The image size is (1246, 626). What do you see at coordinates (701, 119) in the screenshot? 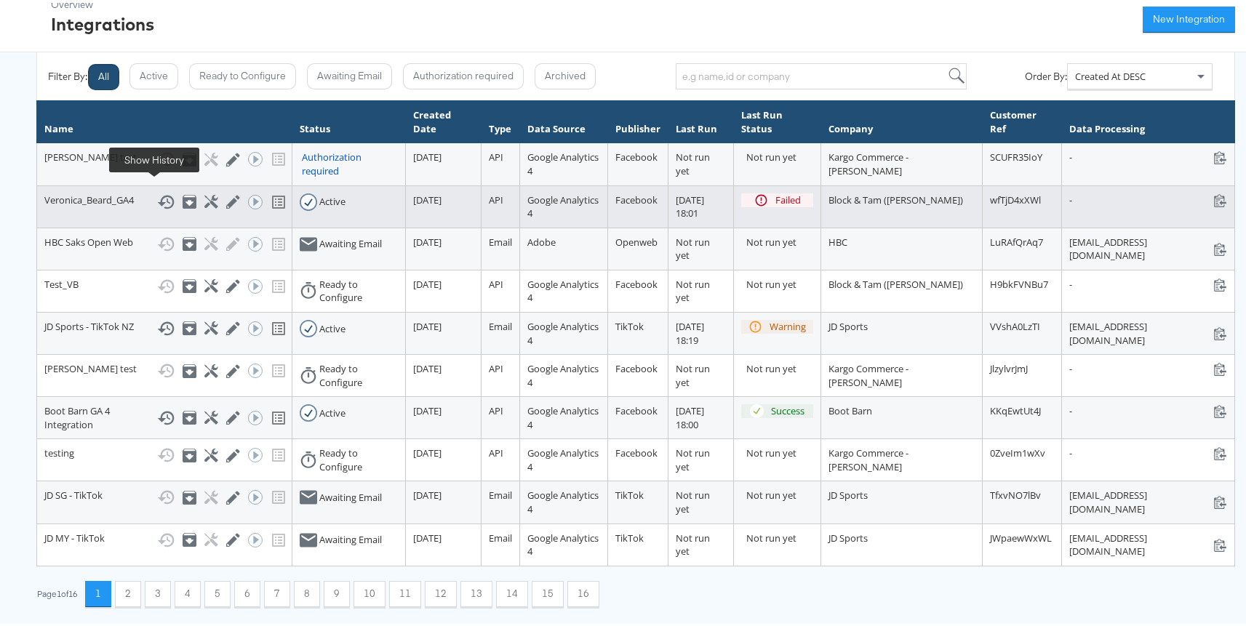
I see `th: Last Run` at bounding box center [701, 119].